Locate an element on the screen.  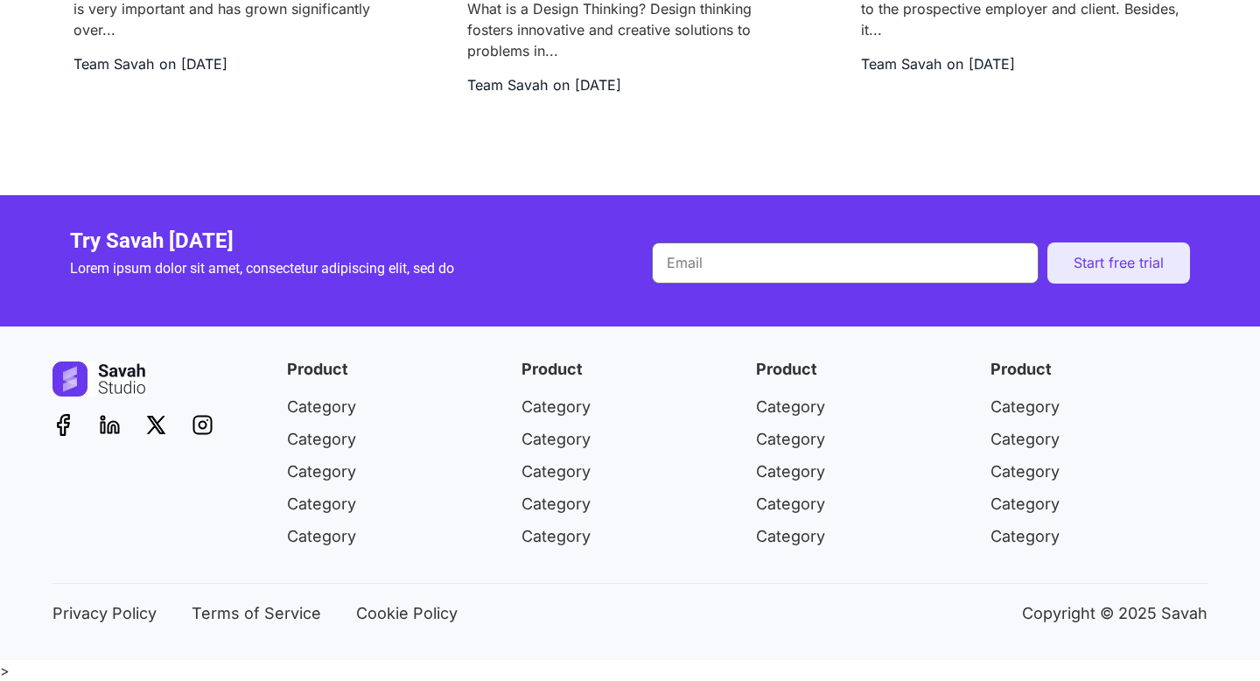
button: Start free trial is located at coordinates (1118, 263).